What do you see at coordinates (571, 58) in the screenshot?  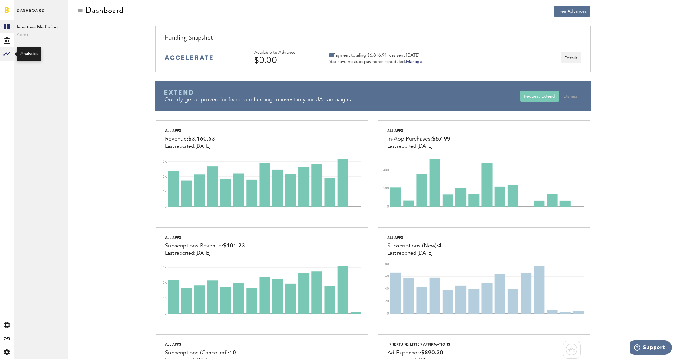 I see `button: Details` at bounding box center [571, 58].